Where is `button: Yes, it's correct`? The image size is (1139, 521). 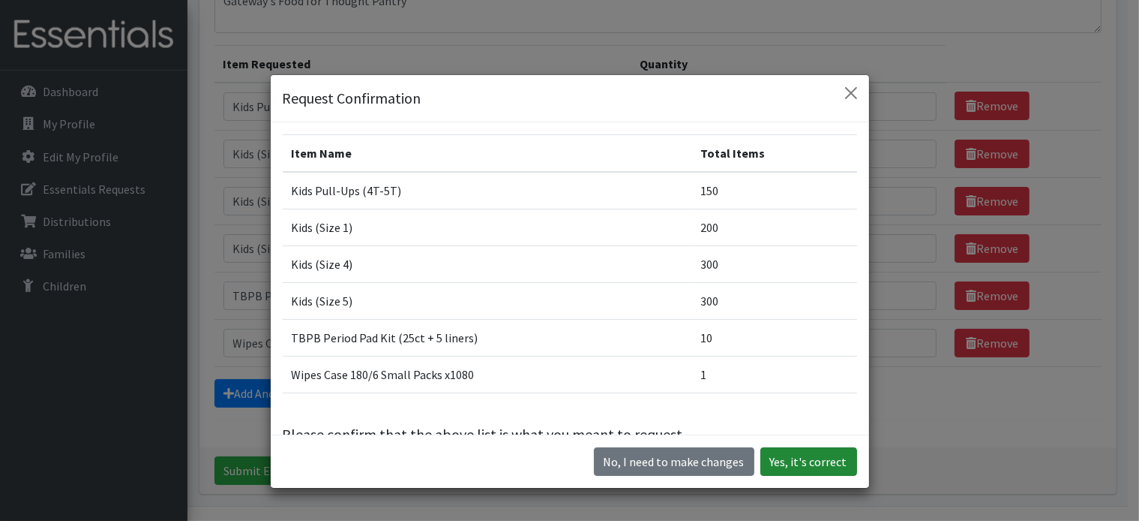 button: Yes, it's correct is located at coordinates (809, 461).